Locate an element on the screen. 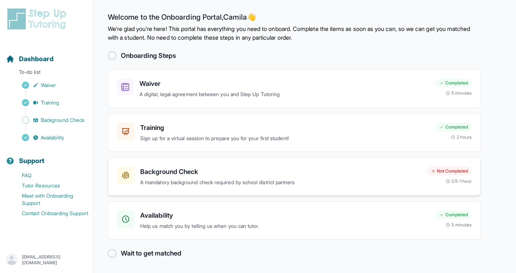  p: Help us match you by telling us when you can tutor. is located at coordinates (285, 226).